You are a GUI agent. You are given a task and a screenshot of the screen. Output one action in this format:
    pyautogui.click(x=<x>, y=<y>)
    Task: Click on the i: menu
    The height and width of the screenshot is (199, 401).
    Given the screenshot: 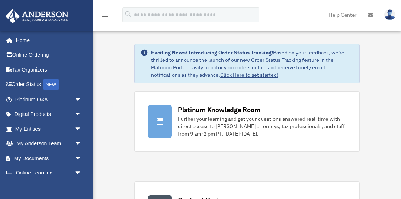 What is the action you would take?
    pyautogui.click(x=105, y=15)
    